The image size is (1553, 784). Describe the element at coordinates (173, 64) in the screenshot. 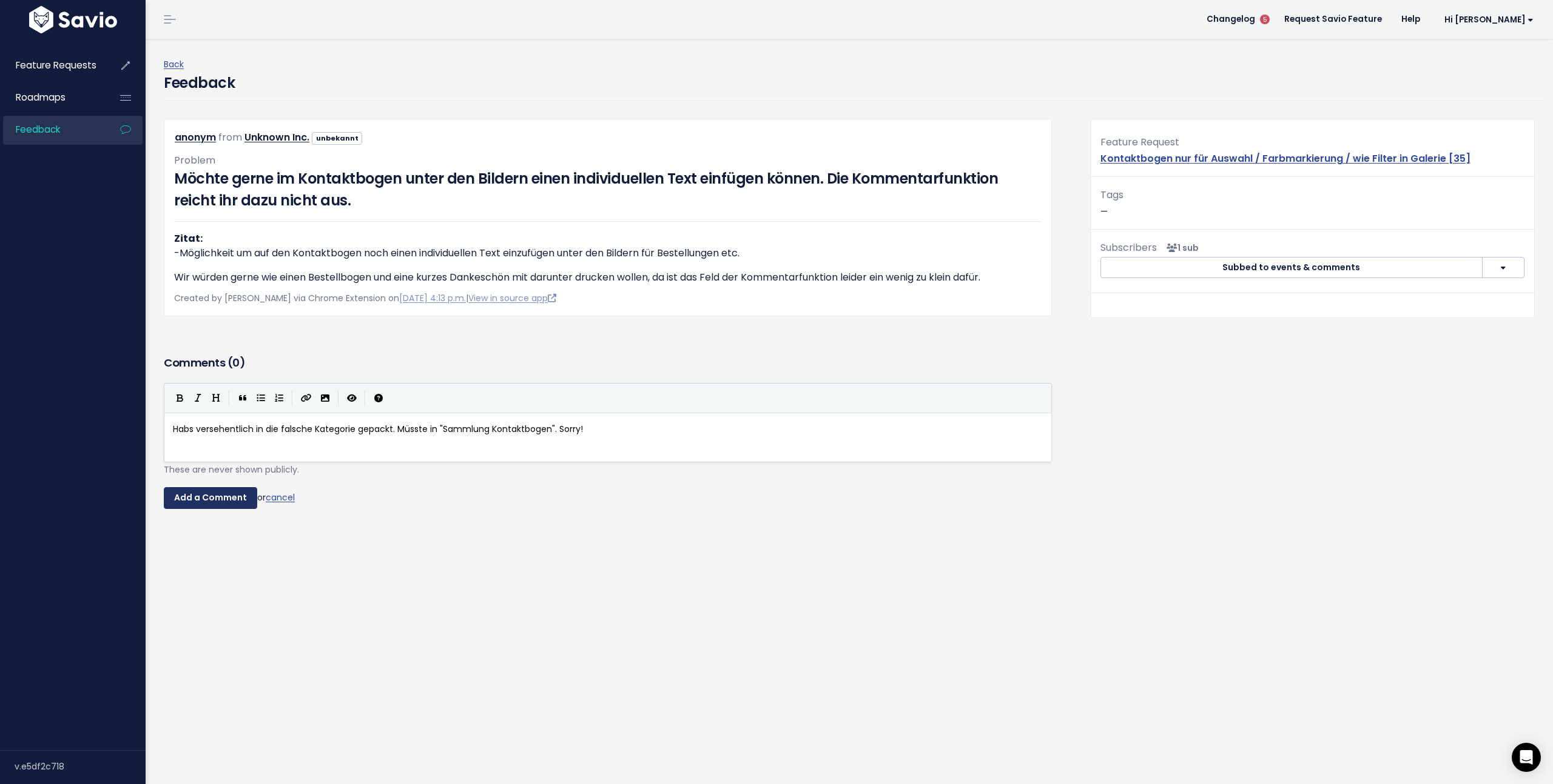

I see `a: Back` at that location.